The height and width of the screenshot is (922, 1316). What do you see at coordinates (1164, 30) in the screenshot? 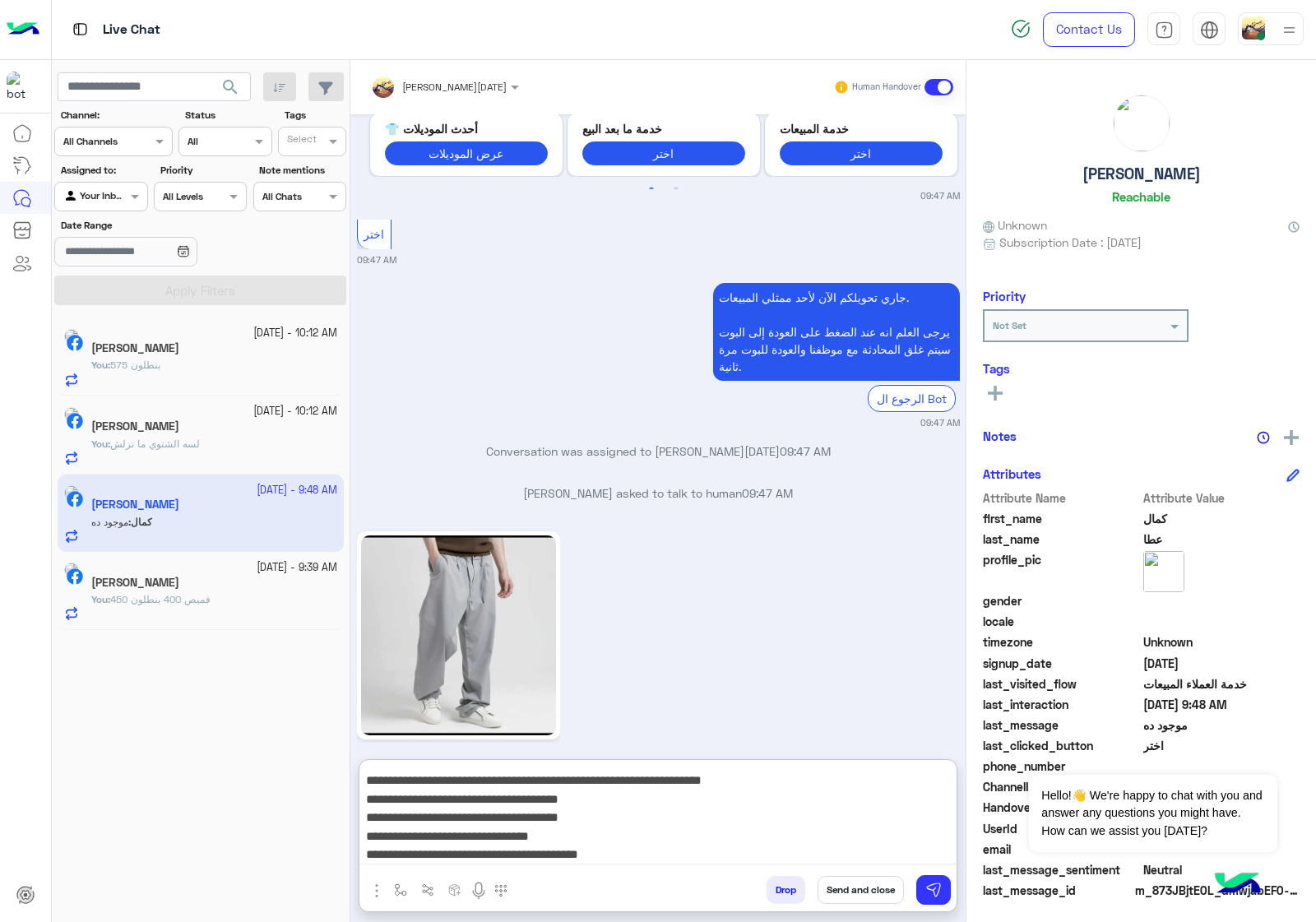
I see `a: tab` at bounding box center [1164, 30].